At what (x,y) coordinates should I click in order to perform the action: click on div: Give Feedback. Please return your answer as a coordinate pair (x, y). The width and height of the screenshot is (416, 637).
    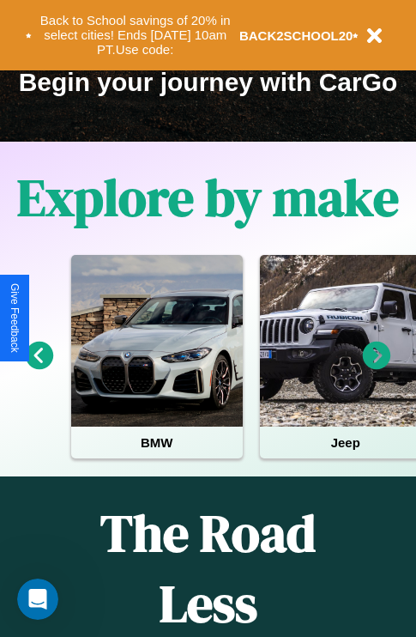
    Looking at the image, I should click on (15, 318).